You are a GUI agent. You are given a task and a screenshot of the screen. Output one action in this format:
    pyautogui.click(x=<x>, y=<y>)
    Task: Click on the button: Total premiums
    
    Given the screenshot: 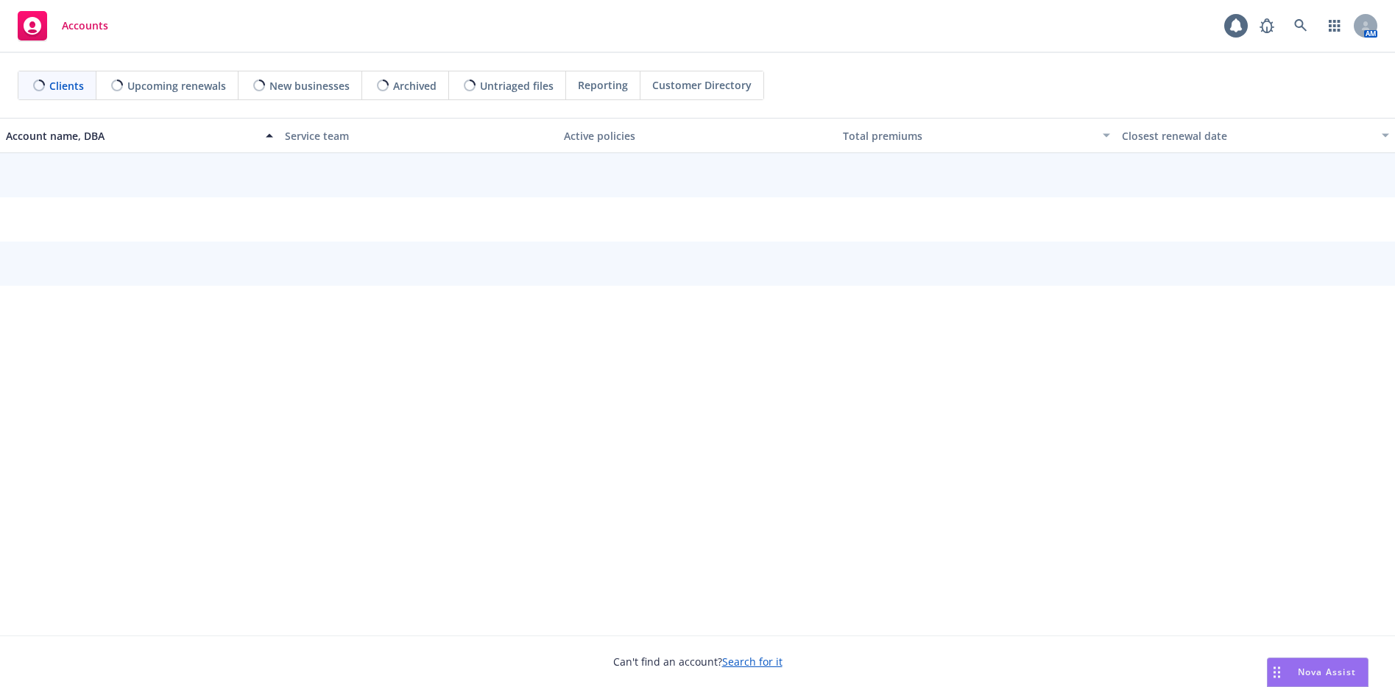 What is the action you would take?
    pyautogui.click(x=976, y=135)
    